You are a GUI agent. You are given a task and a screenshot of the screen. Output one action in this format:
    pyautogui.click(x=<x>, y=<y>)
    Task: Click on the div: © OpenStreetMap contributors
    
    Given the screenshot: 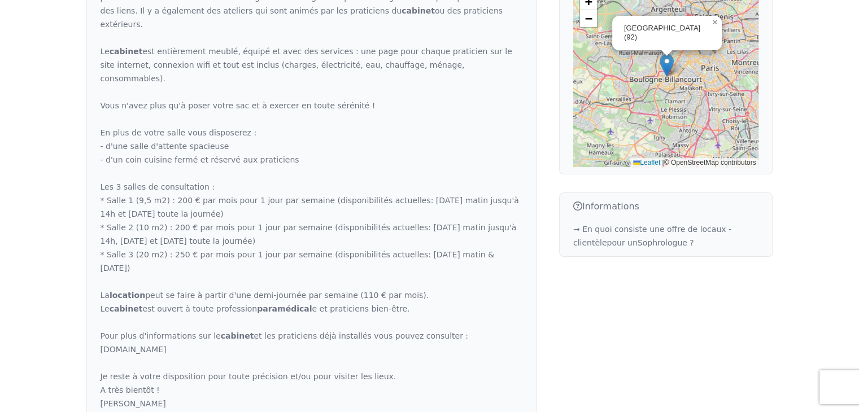 What is the action you would take?
    pyautogui.click(x=694, y=163)
    